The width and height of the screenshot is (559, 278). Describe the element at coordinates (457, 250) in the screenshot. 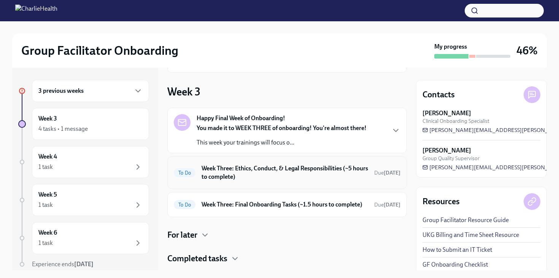

I see `a: How to Submit an IT Ticket` at that location.